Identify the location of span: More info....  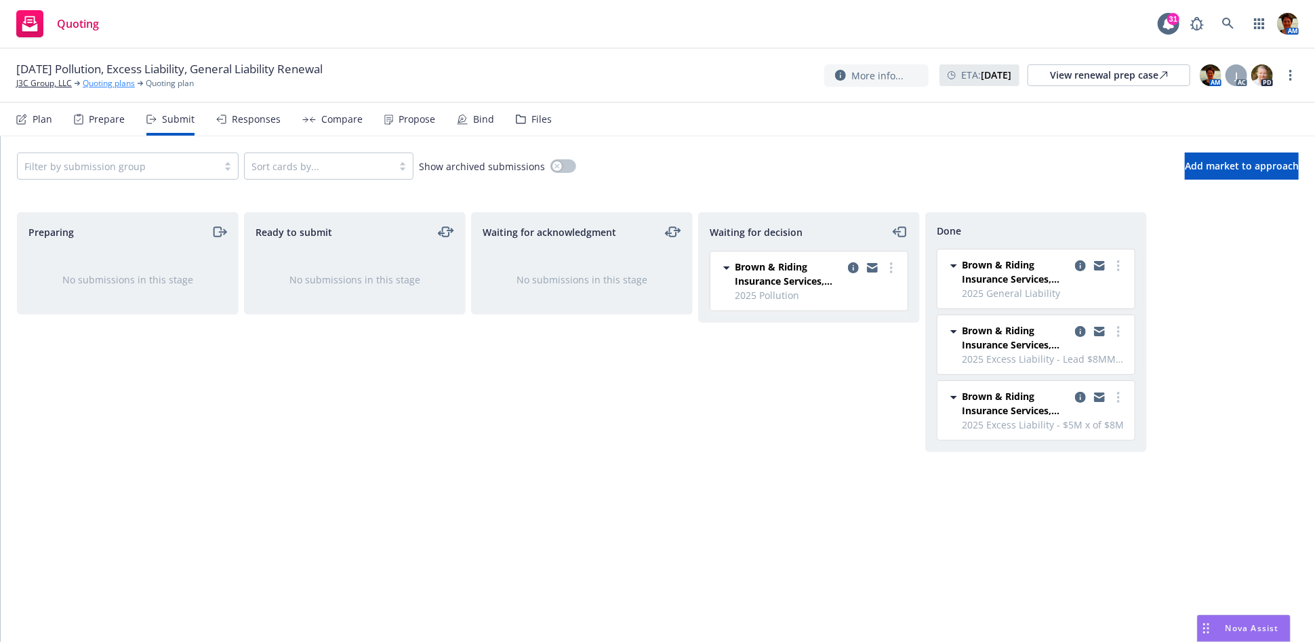
(877, 75).